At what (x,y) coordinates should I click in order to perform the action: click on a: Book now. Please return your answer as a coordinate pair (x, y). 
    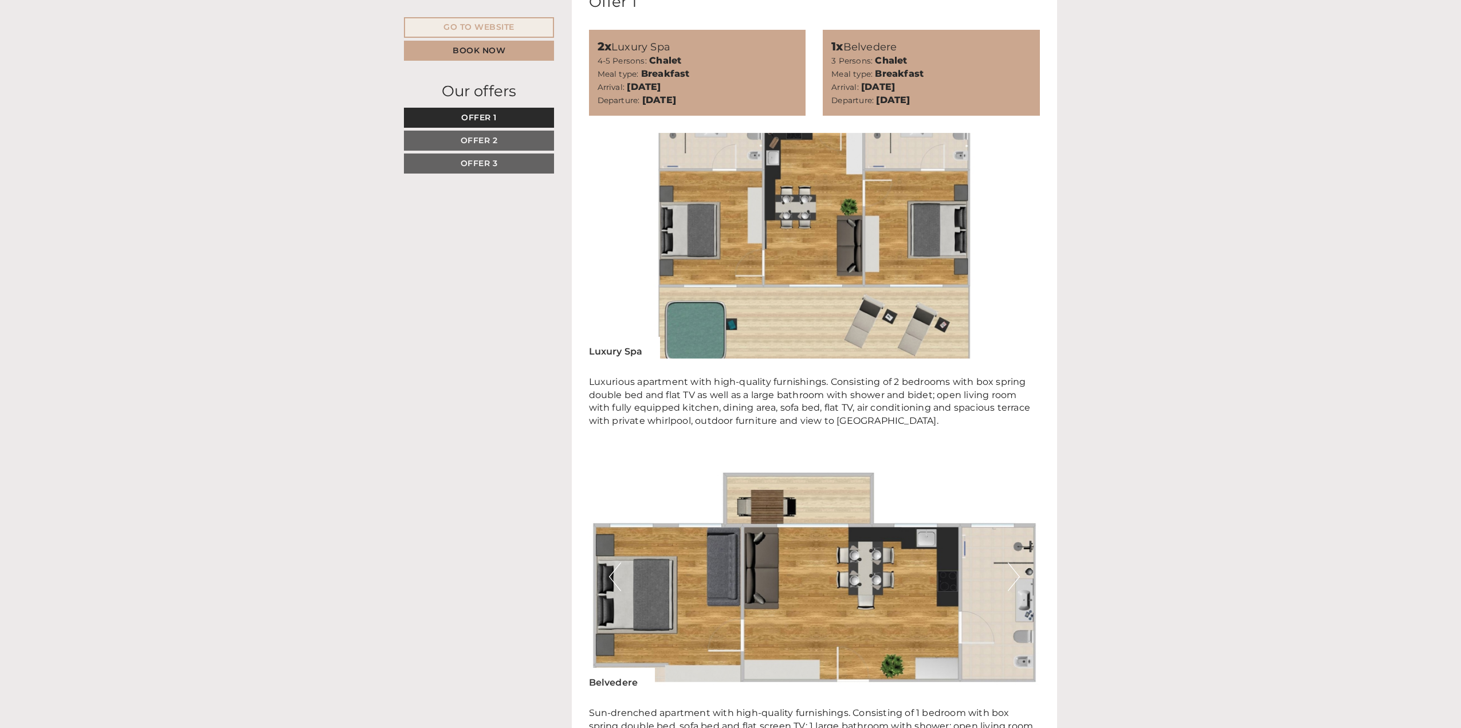
    Looking at the image, I should click on (479, 50).